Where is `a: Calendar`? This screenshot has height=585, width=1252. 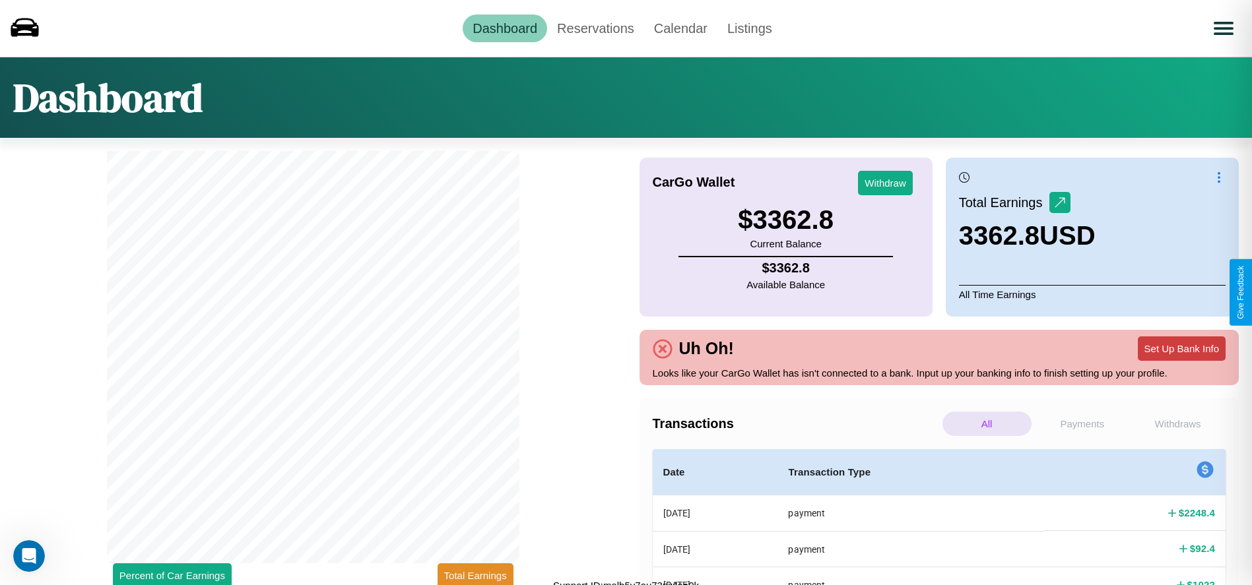
a: Calendar is located at coordinates (681, 28).